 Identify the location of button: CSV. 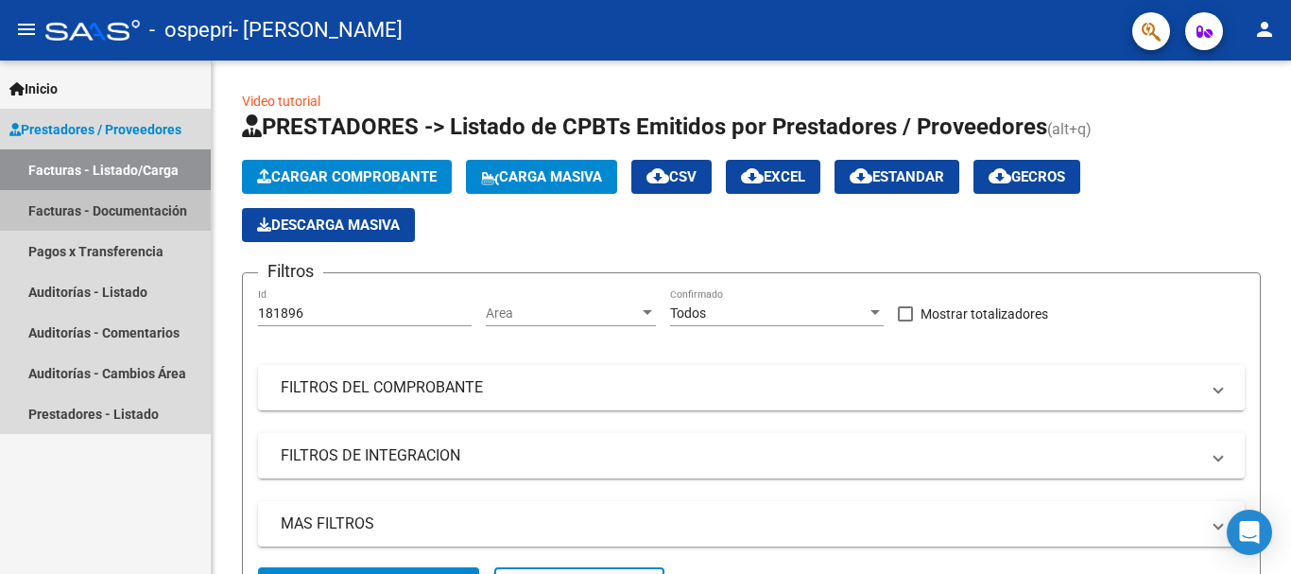
(671, 177).